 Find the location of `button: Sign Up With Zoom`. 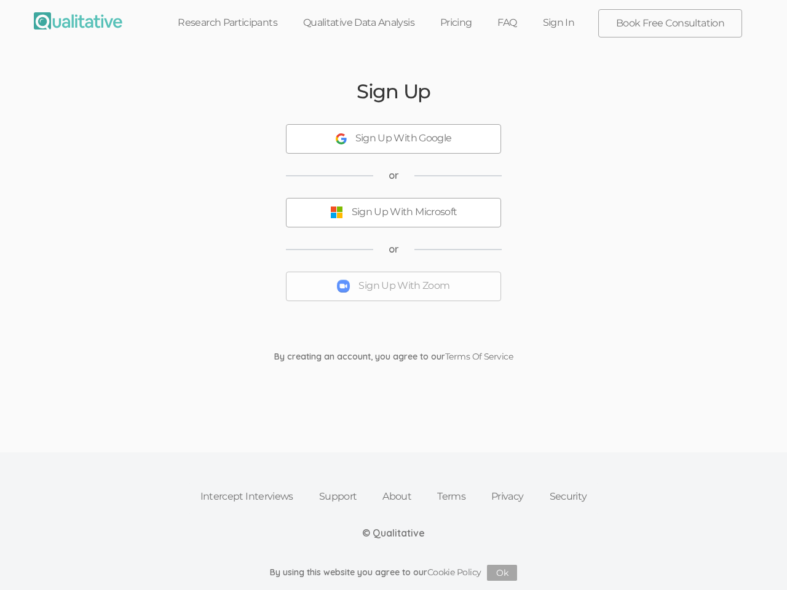

button: Sign Up With Zoom is located at coordinates (394, 287).